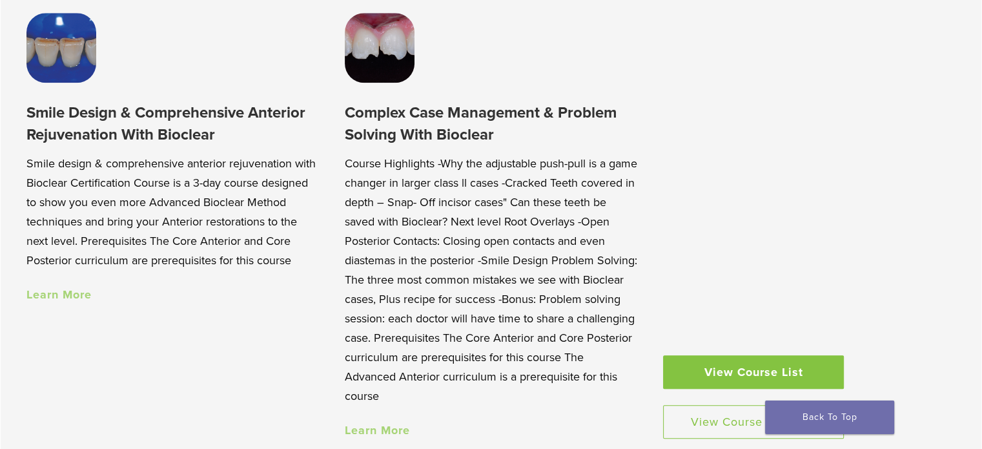  What do you see at coordinates (491, 280) in the screenshot?
I see `p: Course Highlights -Why the adjustable push-pull is a game changer in larger class ll cases -Crack...` at bounding box center [491, 280].